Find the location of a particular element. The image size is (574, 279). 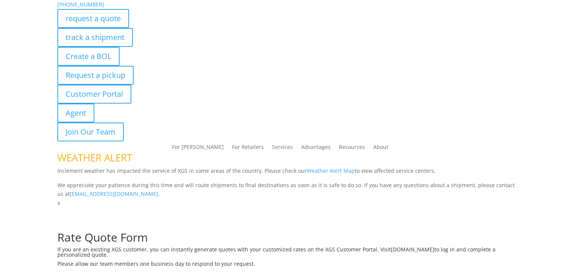

p: Inclement weather has impacted the service of XGS in some areas of the country. Please check our ... is located at coordinates (287, 173).